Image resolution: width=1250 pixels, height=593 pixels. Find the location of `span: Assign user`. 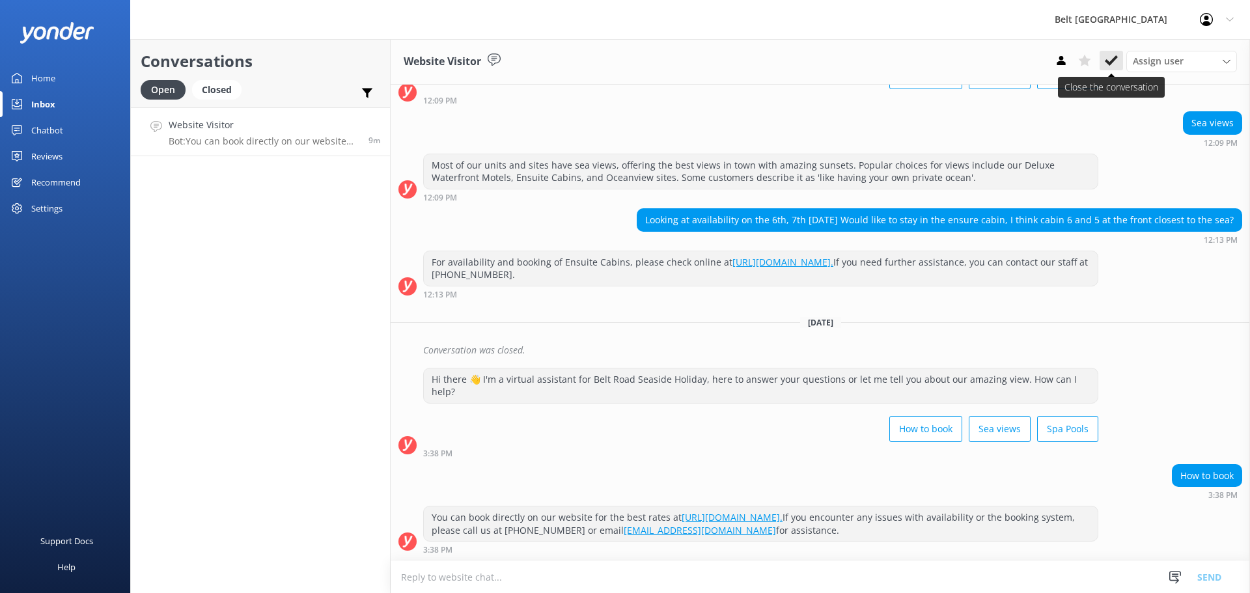

span: Assign user is located at coordinates (1158, 61).